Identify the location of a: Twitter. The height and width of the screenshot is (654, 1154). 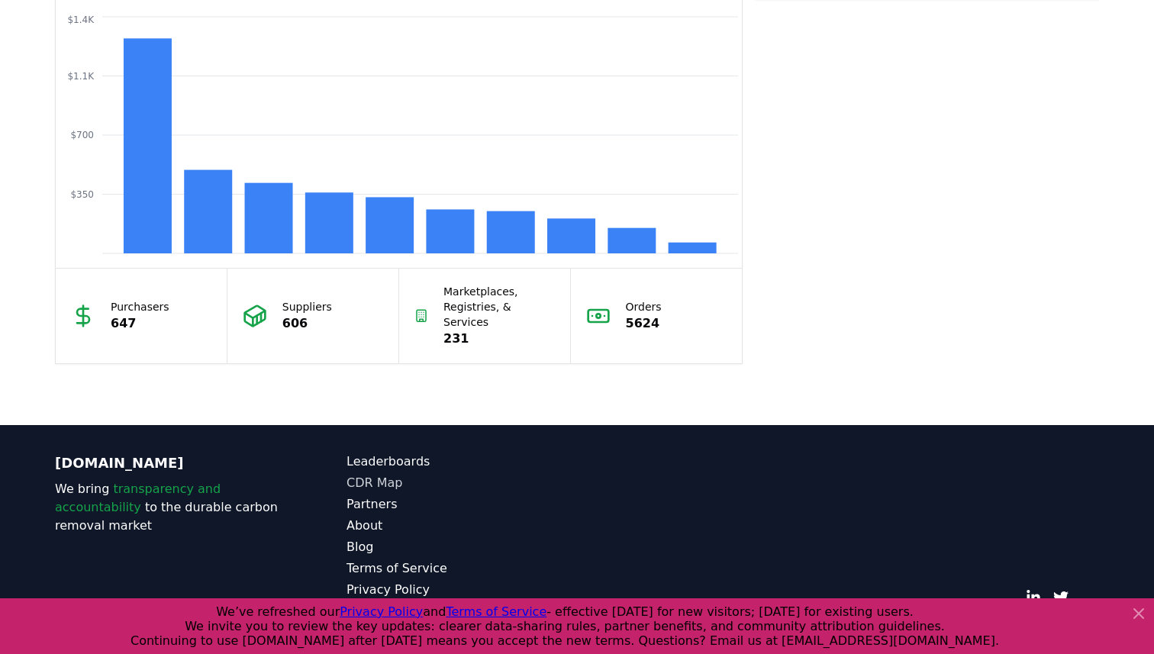
(1061, 598).